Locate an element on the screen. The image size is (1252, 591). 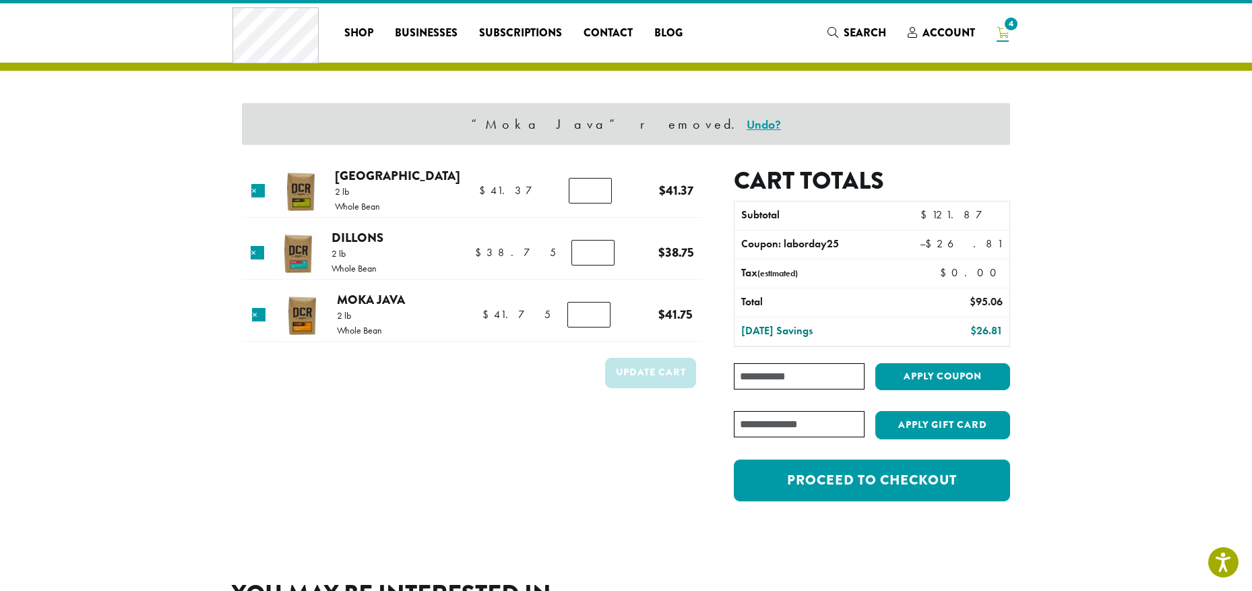
button: Apply coupon is located at coordinates (943, 377).